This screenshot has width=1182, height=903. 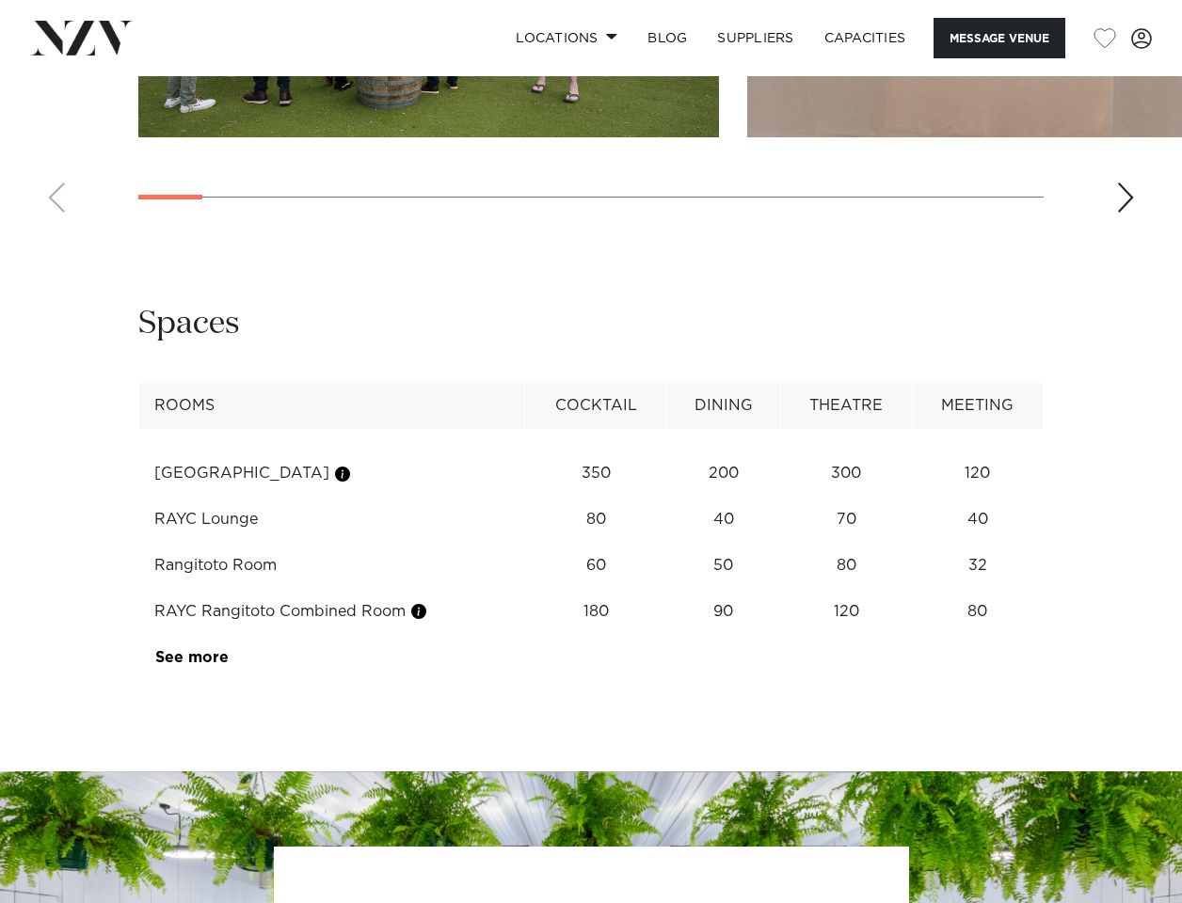 What do you see at coordinates (332, 520) in the screenshot?
I see `td: RAYC Lounge` at bounding box center [332, 520].